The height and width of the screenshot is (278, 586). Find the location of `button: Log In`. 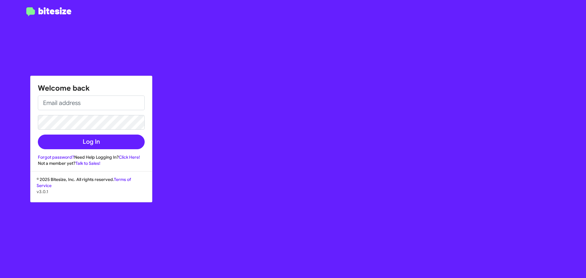

button: Log In is located at coordinates (91, 142).